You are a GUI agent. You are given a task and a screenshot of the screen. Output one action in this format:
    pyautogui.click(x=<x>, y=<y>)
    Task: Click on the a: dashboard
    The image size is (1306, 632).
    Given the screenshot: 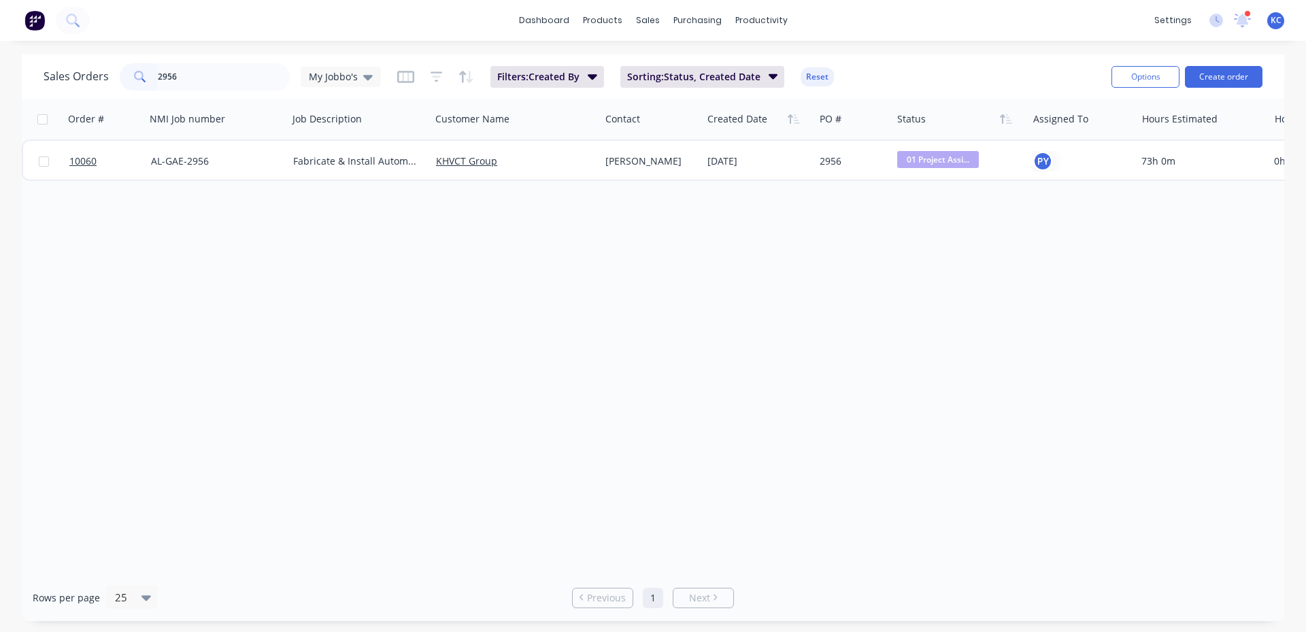 What is the action you would take?
    pyautogui.click(x=544, y=20)
    